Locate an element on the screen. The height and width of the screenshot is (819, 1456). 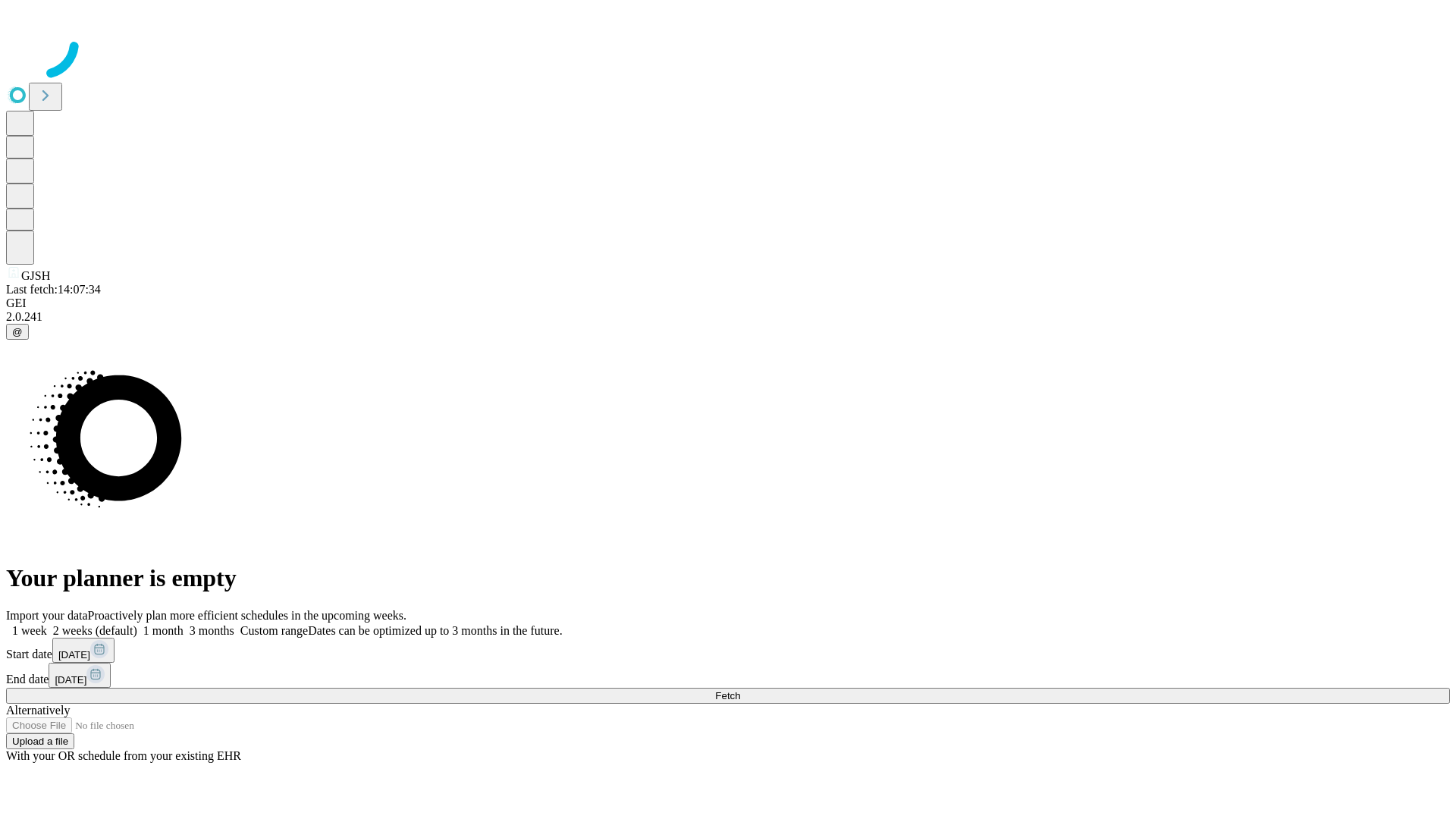
div: Start date is located at coordinates (728, 650).